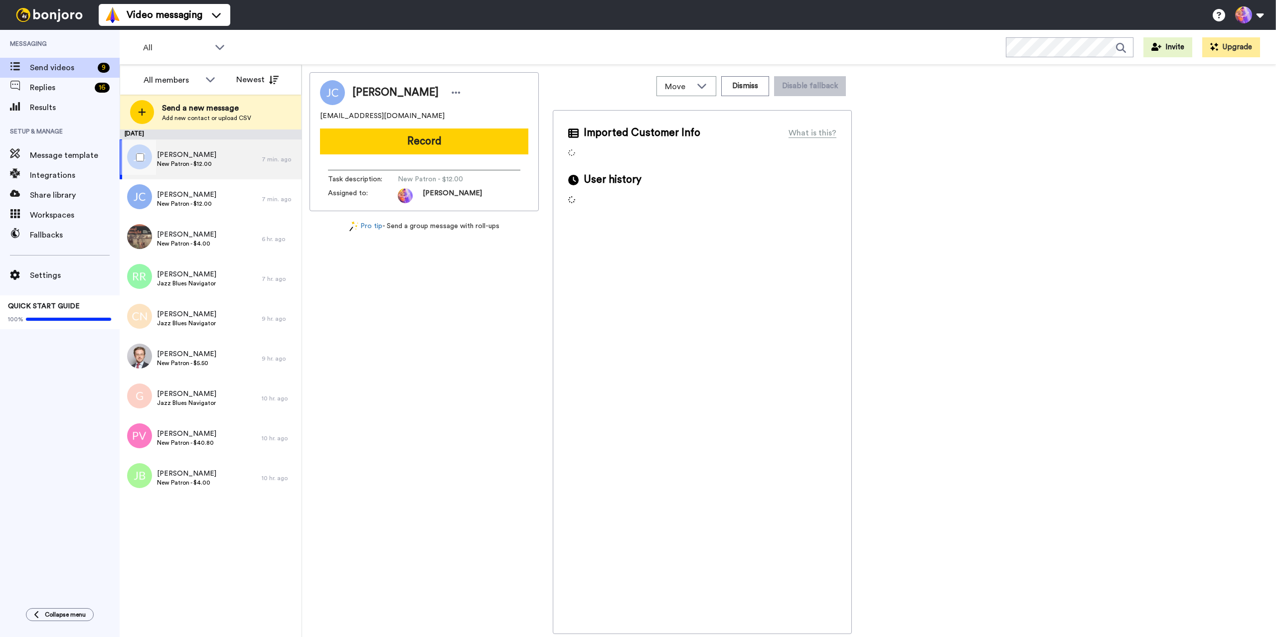 Image resolution: width=1276 pixels, height=637 pixels. What do you see at coordinates (140, 436) in the screenshot?
I see `img: pv.png` at bounding box center [140, 436].